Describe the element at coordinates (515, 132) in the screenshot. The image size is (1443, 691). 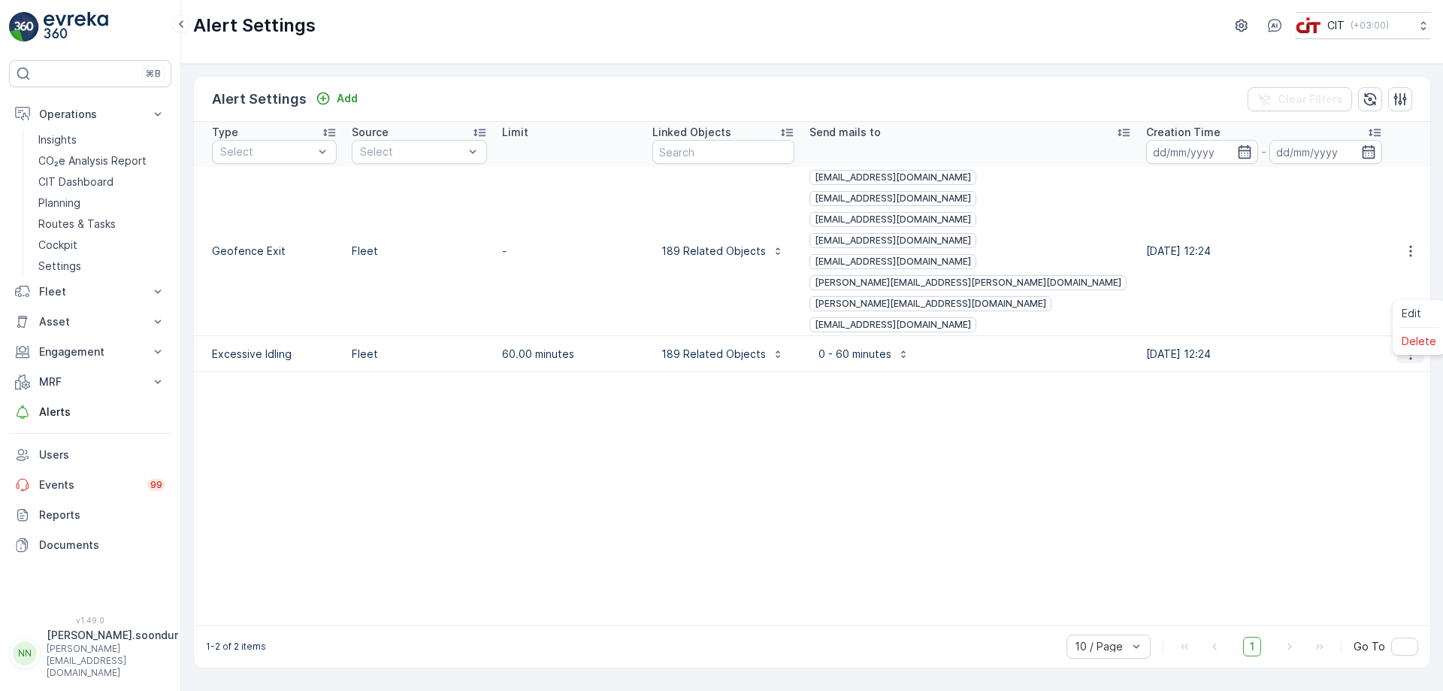
I see `p: Limit` at that location.